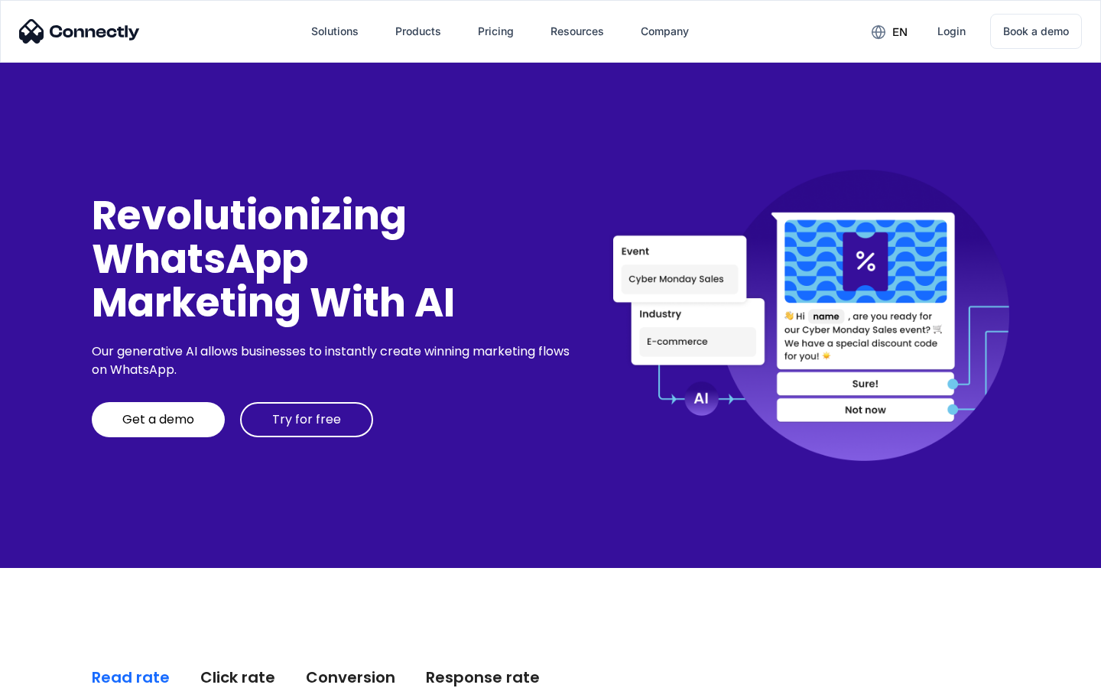 The image size is (1101, 688). Describe the element at coordinates (158, 420) in the screenshot. I see `a: Get a demo` at that location.